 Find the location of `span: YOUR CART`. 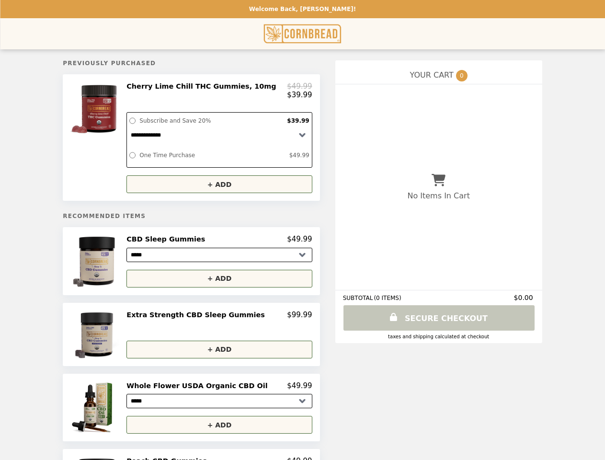

span: YOUR CART is located at coordinates (431, 75).